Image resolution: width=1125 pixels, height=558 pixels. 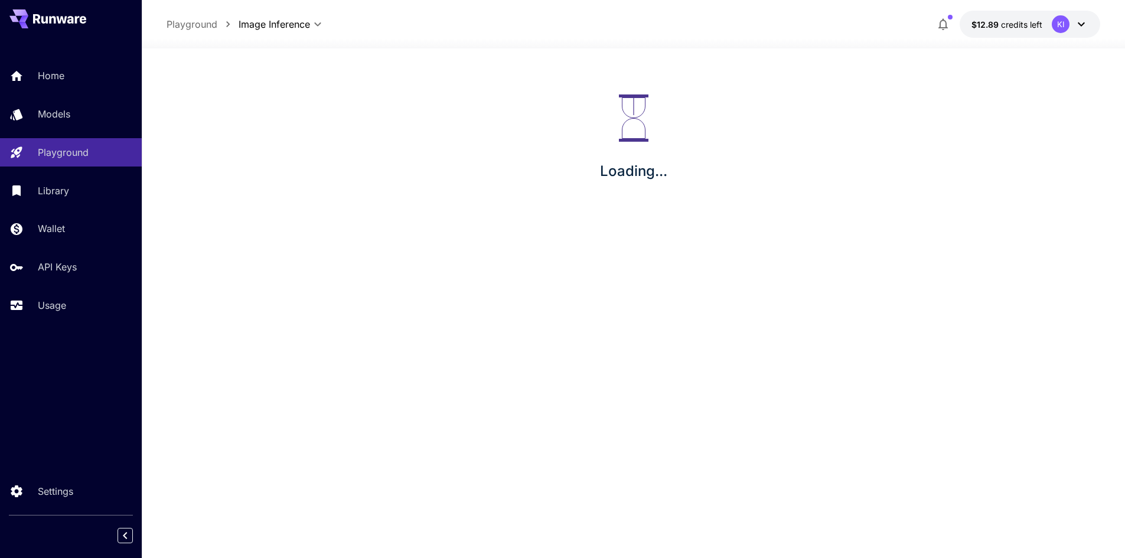 I want to click on p: Wallet, so click(x=51, y=229).